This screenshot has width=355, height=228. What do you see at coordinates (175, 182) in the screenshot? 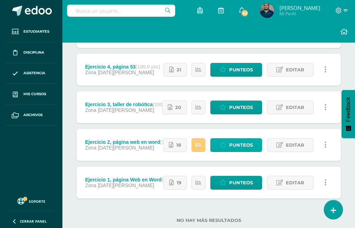
I see `a: 19` at bounding box center [175, 182].